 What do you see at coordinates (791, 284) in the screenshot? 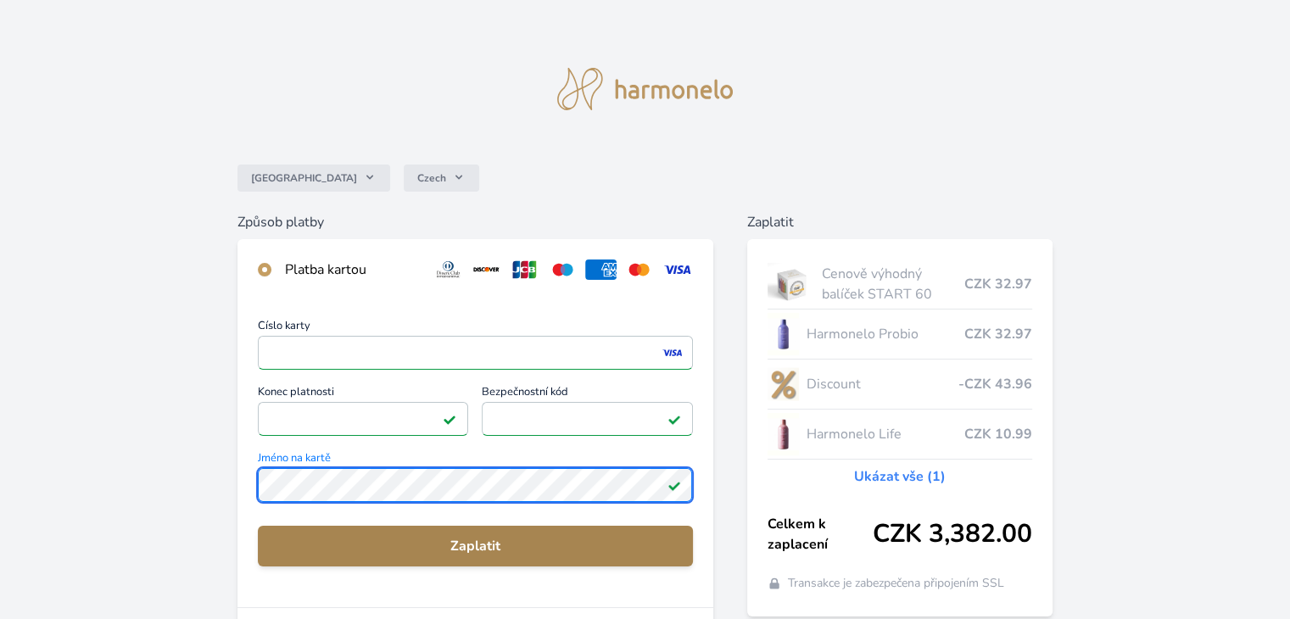
I see `img: start.jpg` at bounding box center [791, 284].